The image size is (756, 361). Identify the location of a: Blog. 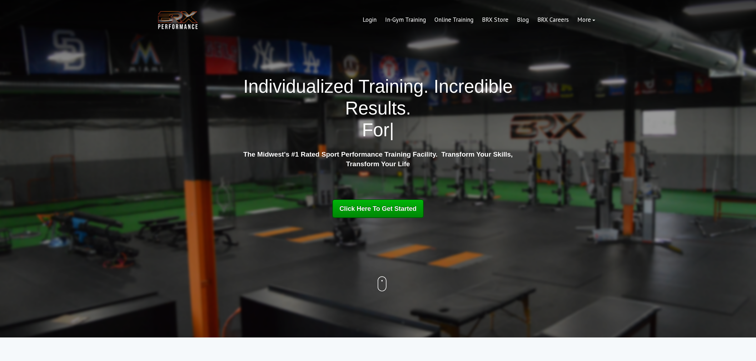
(522, 20).